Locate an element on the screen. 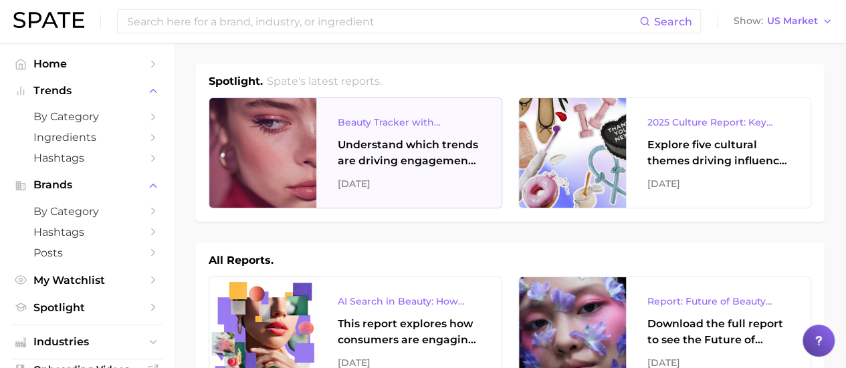  a: Beauty Tracker with Popularity IndexUnderstand which trends are driving engagement across platfor... is located at coordinates (355, 153).